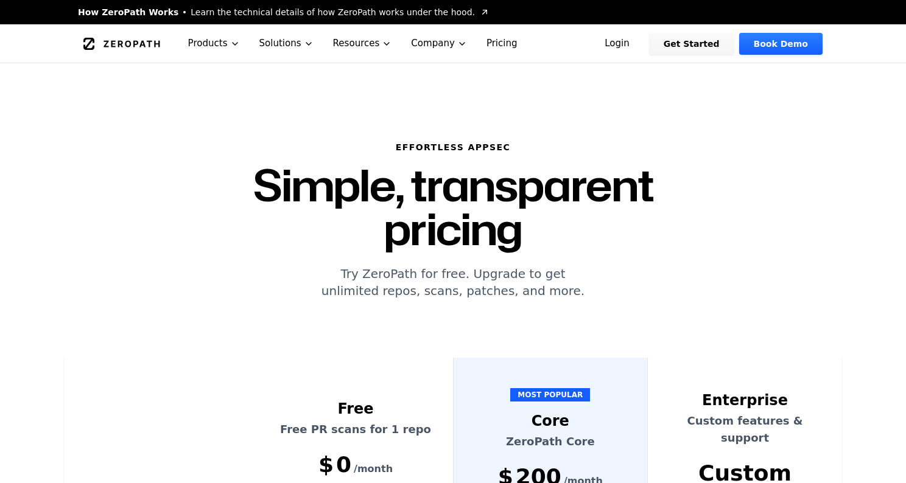 This screenshot has width=906, height=483. I want to click on span: How ZeroPath Works, so click(128, 12).